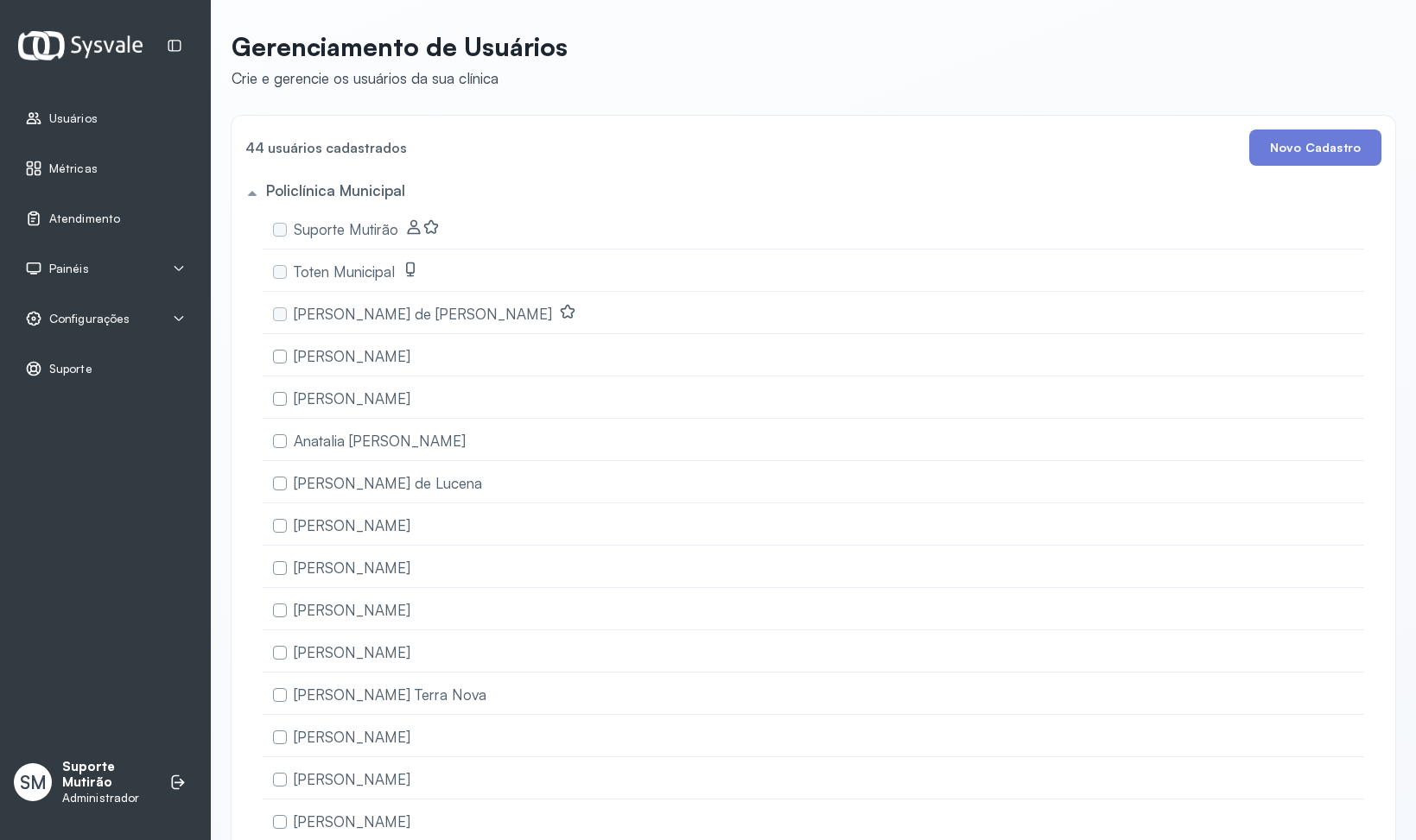 Image resolution: width=1416 pixels, height=840 pixels. What do you see at coordinates (106, 118) in the screenshot?
I see `a: Usuários` at bounding box center [106, 118].